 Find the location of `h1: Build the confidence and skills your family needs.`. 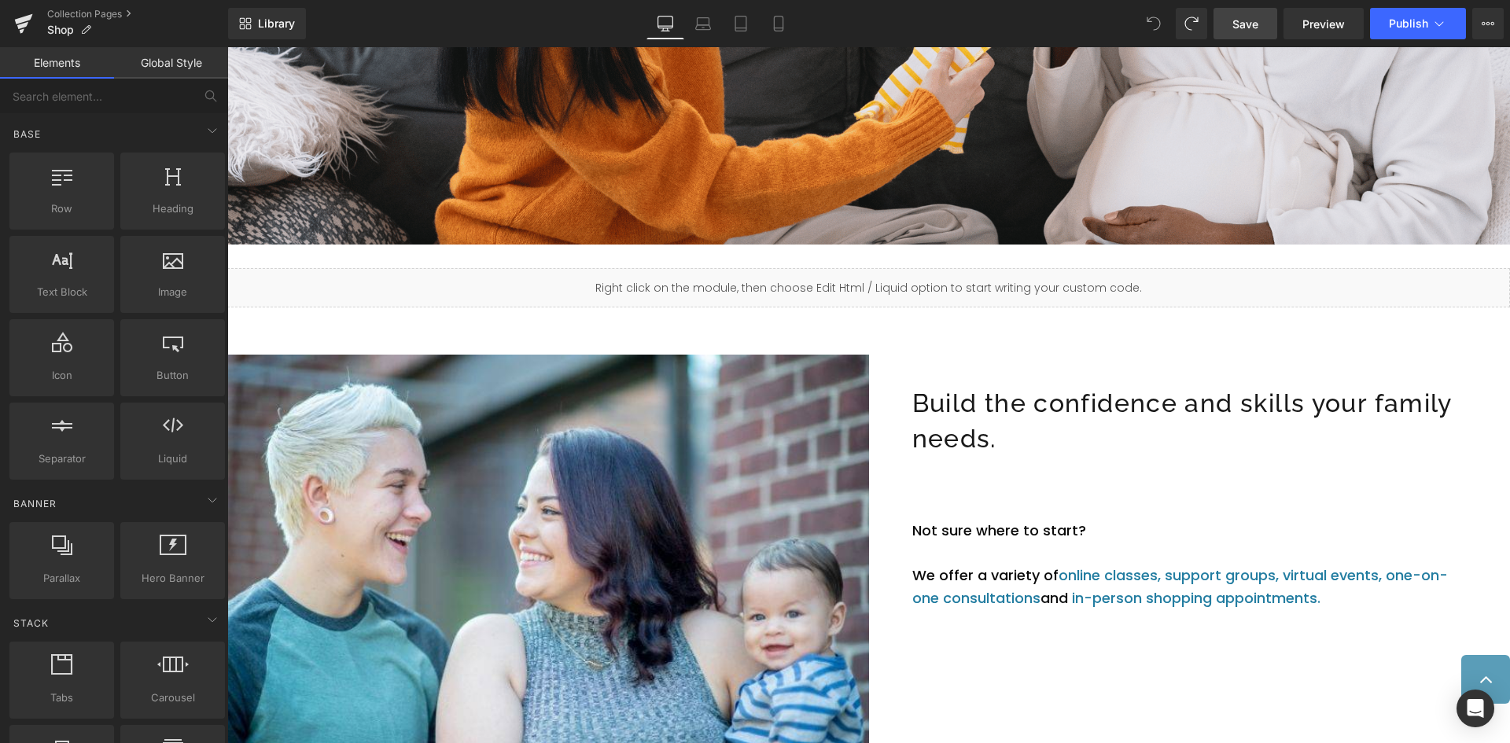

h1: Build the confidence and skills your family needs. is located at coordinates (963, 374).